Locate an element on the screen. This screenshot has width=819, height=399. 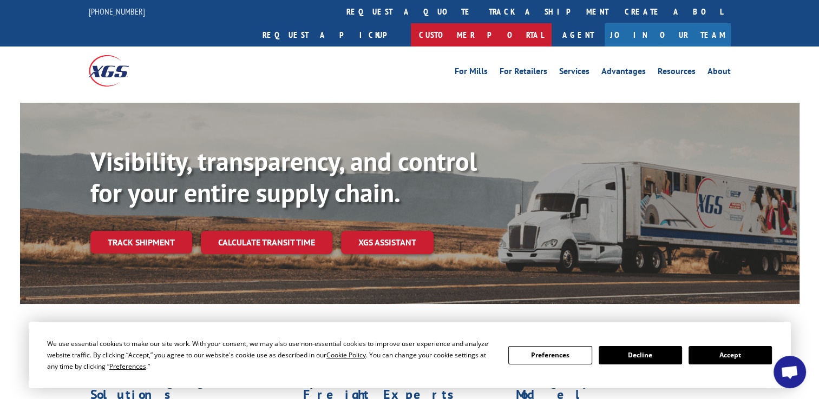
a: Agent is located at coordinates (578, 35).